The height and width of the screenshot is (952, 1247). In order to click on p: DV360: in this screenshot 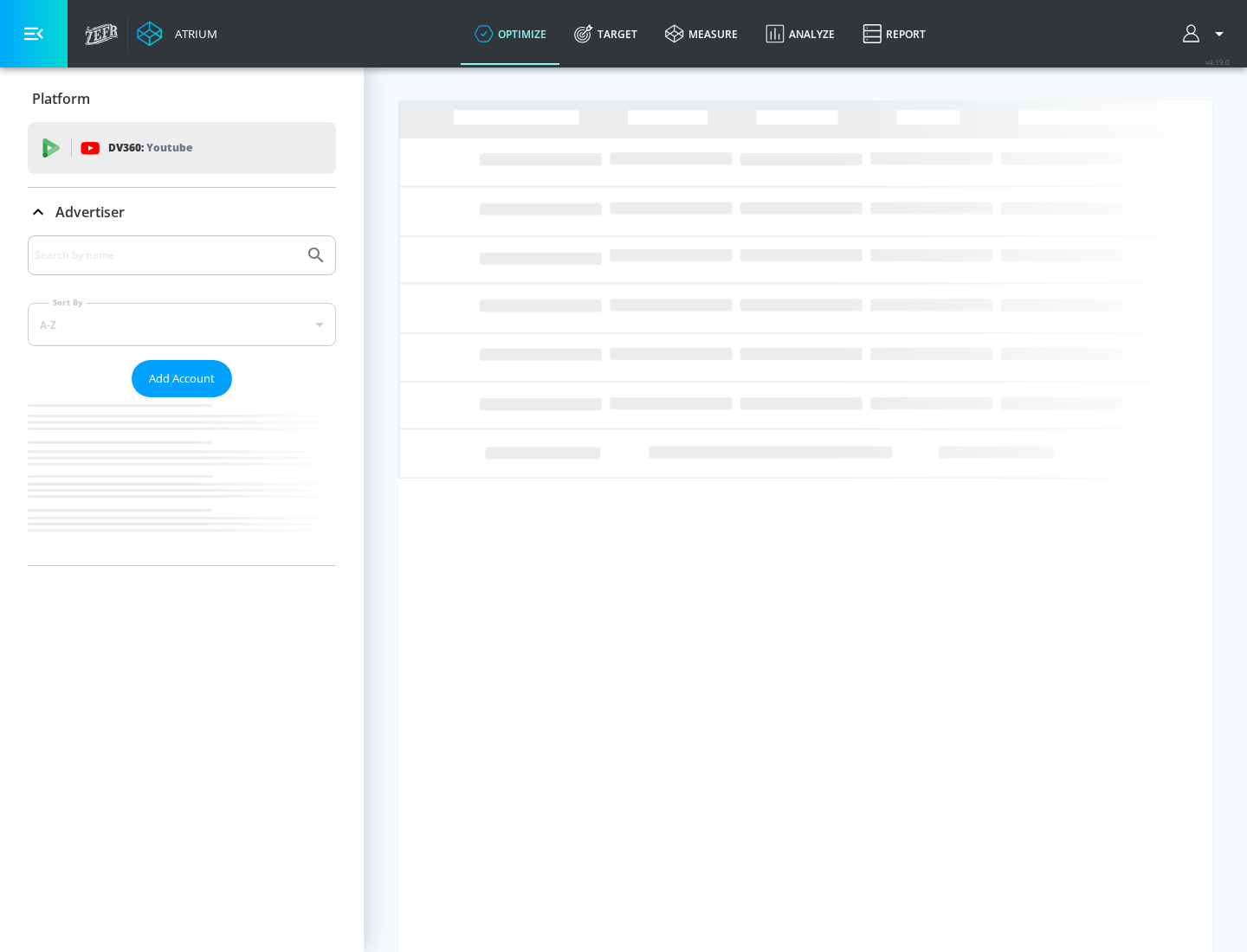, I will do `click(150, 148)`.